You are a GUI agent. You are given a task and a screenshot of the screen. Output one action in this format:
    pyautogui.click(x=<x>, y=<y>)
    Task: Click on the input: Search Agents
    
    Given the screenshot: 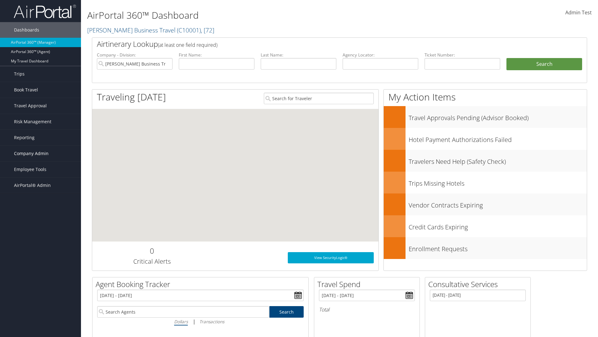 What is the action you would take?
    pyautogui.click(x=183, y=311)
    